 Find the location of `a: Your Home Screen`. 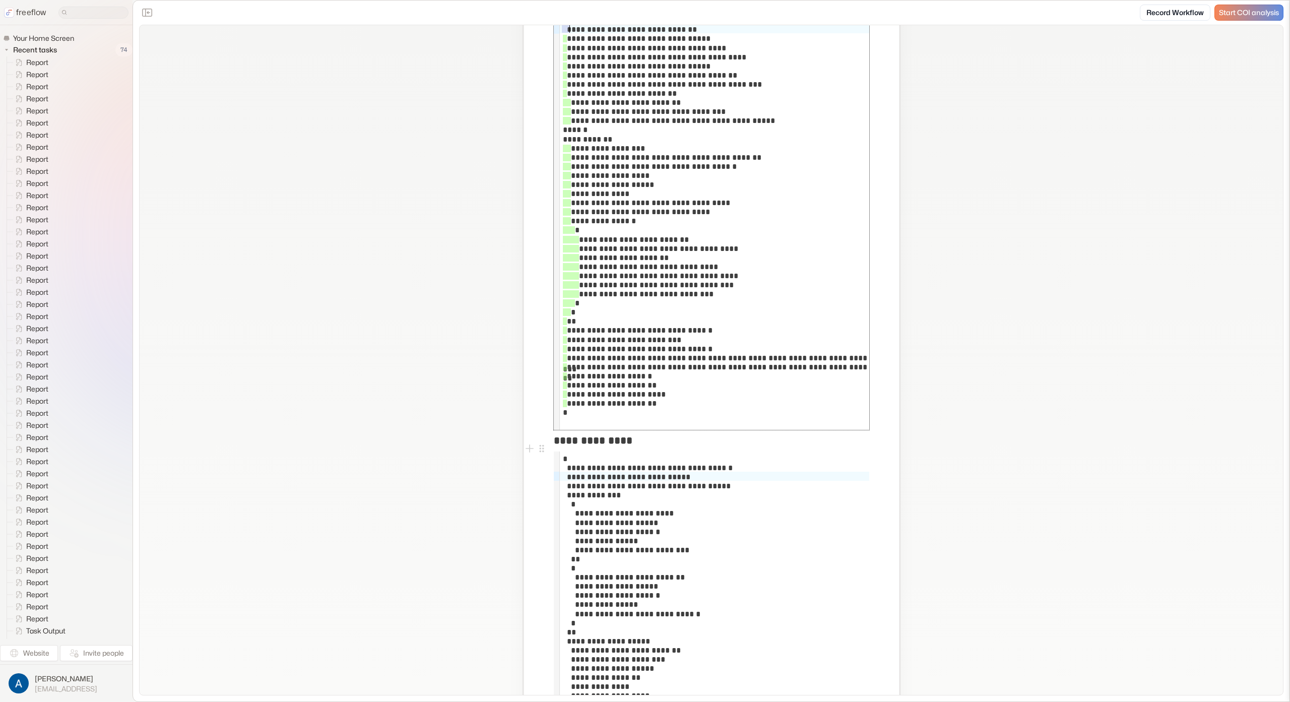

a: Your Home Screen is located at coordinates (40, 38).